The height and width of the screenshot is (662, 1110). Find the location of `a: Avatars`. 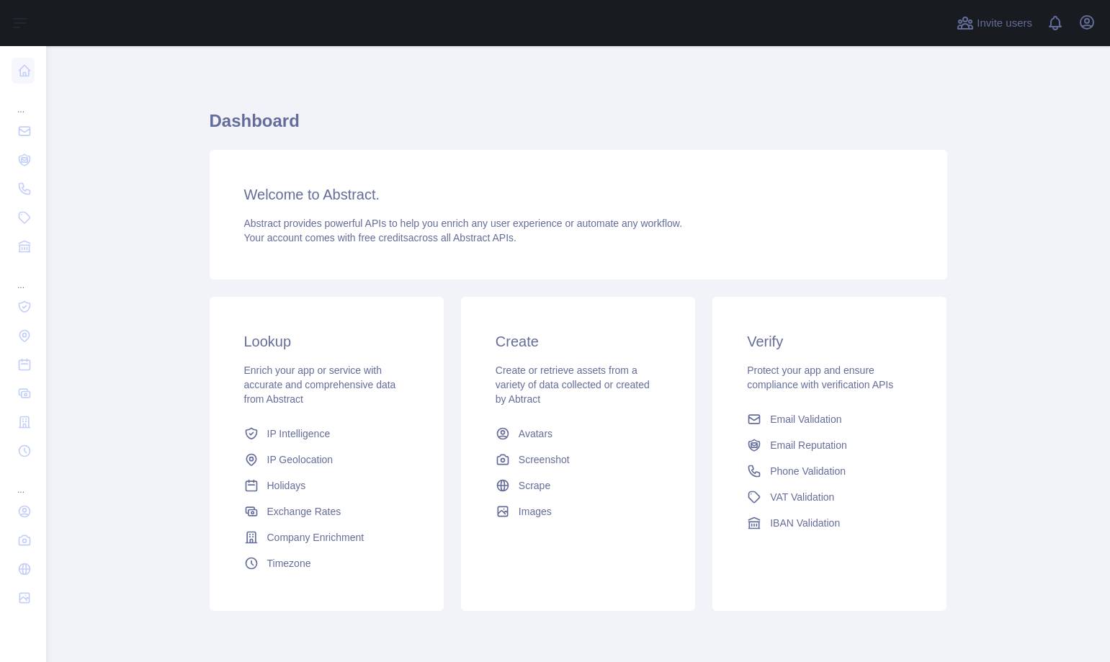

a: Avatars is located at coordinates (578, 433).